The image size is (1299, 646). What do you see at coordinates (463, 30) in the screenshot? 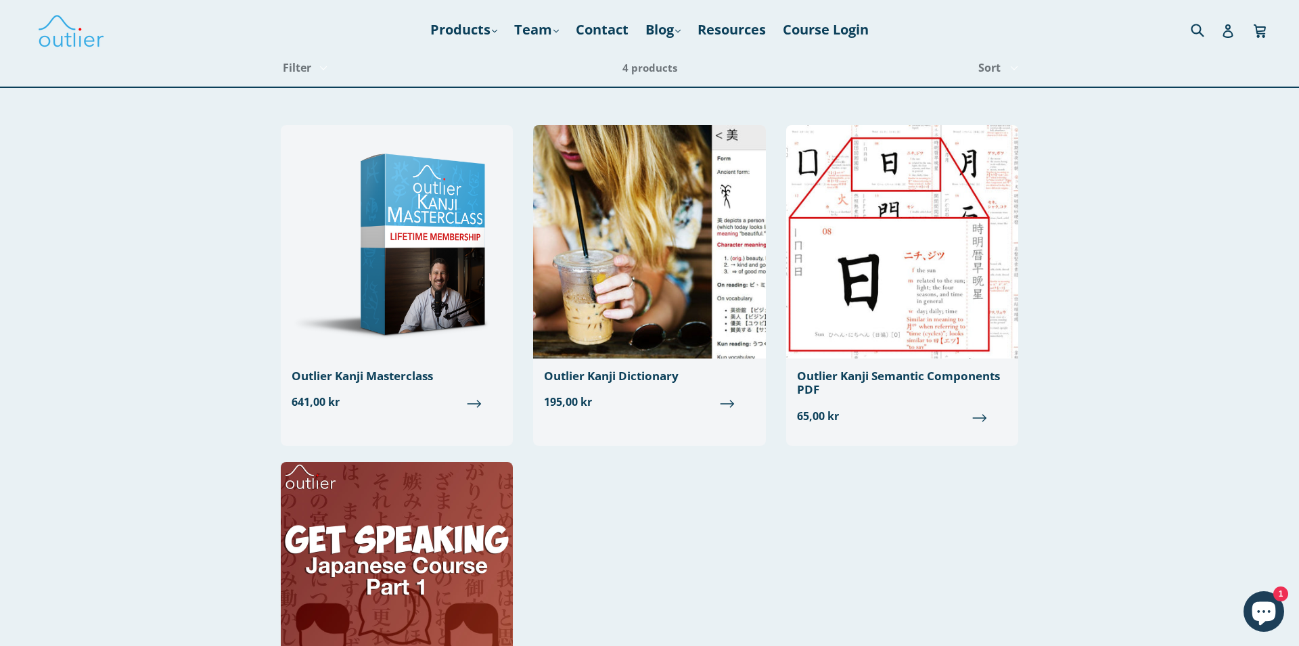
I see `a: Products` at bounding box center [463, 30].